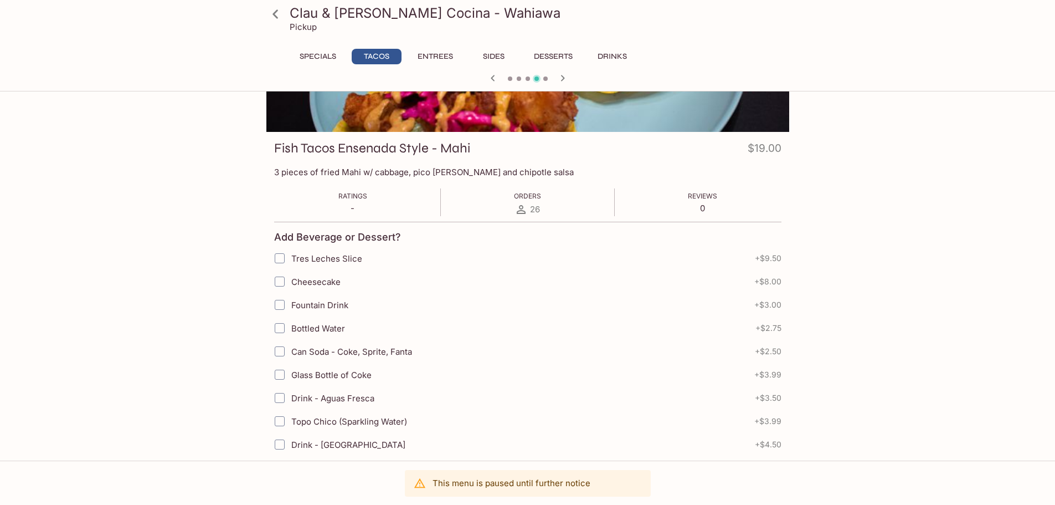 The height and width of the screenshot is (505, 1055). What do you see at coordinates (511, 482) in the screenshot?
I see `p: This menu is paused until further notice` at bounding box center [511, 482].